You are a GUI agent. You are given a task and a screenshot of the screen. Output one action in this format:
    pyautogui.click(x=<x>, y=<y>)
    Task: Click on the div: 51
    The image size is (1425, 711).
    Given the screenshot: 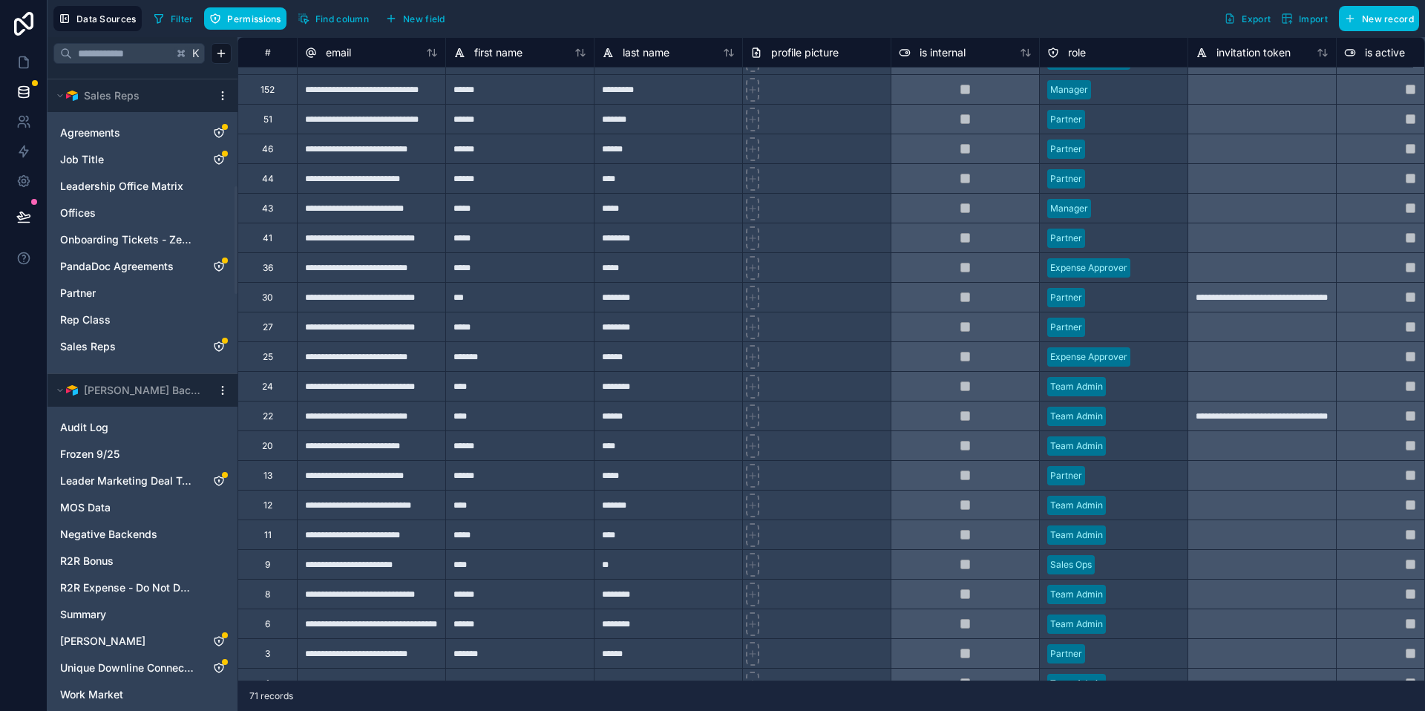 What is the action you would take?
    pyautogui.click(x=268, y=120)
    